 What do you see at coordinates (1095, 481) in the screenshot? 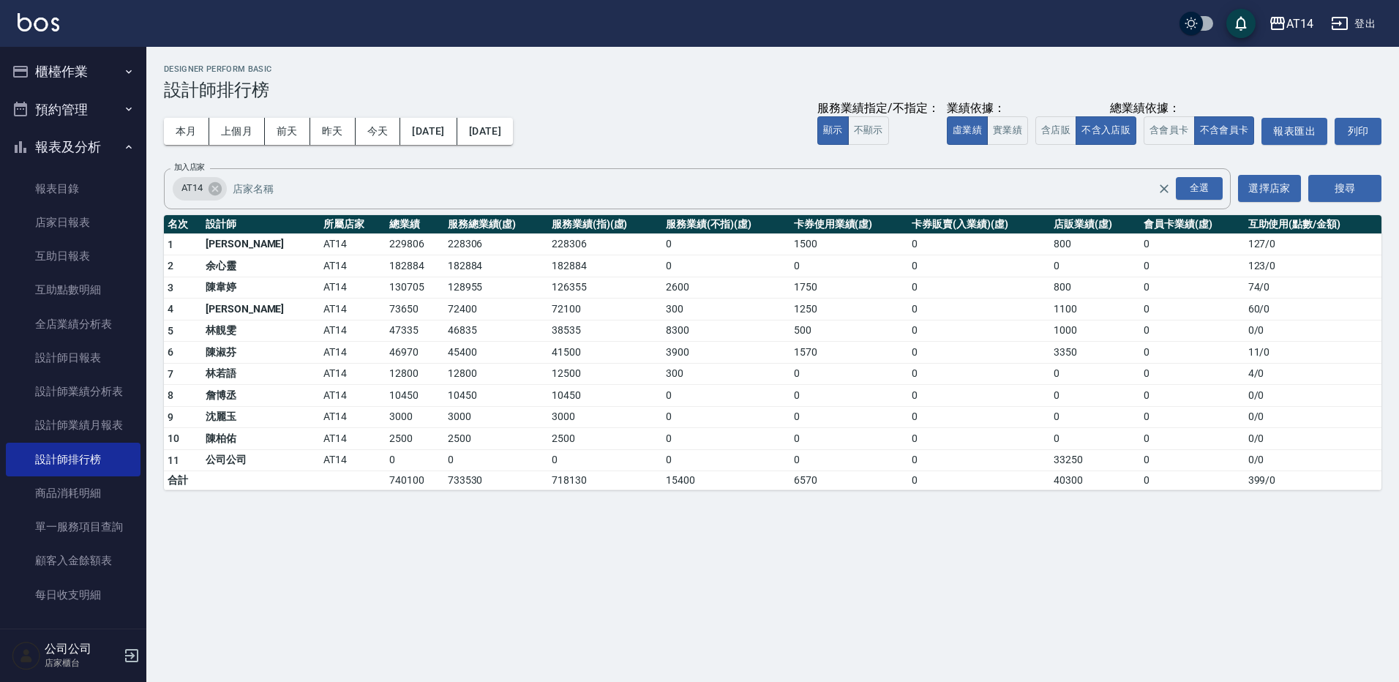
I see `td: 40300` at bounding box center [1095, 481].